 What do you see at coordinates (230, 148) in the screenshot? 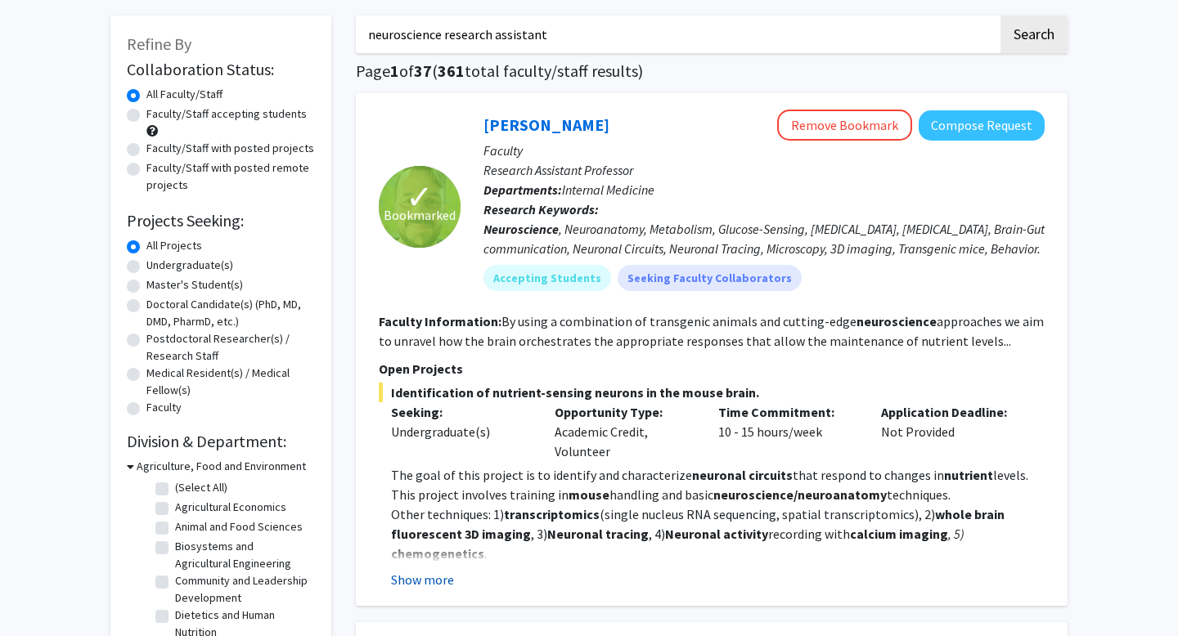
I see `label: Faculty/Staff with posted projects` at bounding box center [230, 148].